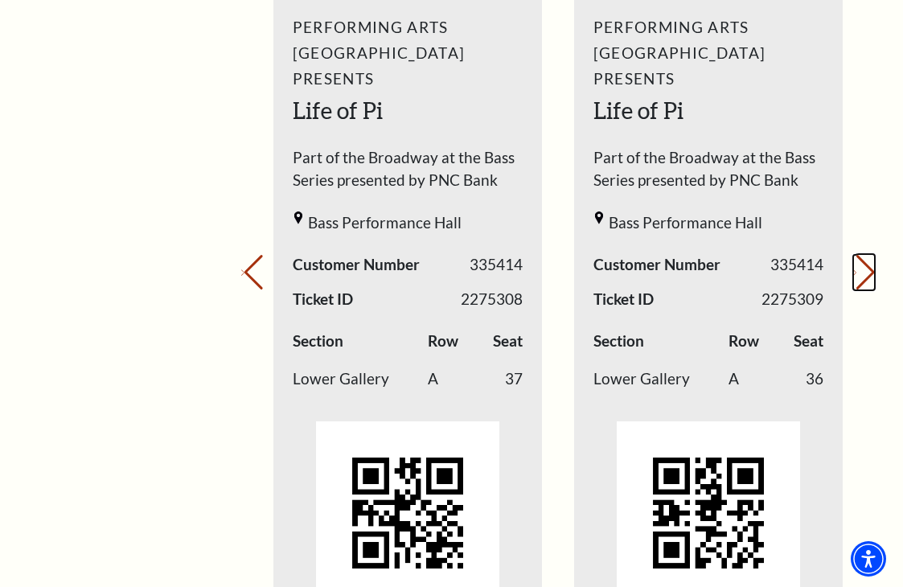  What do you see at coordinates (869, 559) in the screenshot?
I see `div: Accessibility Menu` at bounding box center [869, 559].